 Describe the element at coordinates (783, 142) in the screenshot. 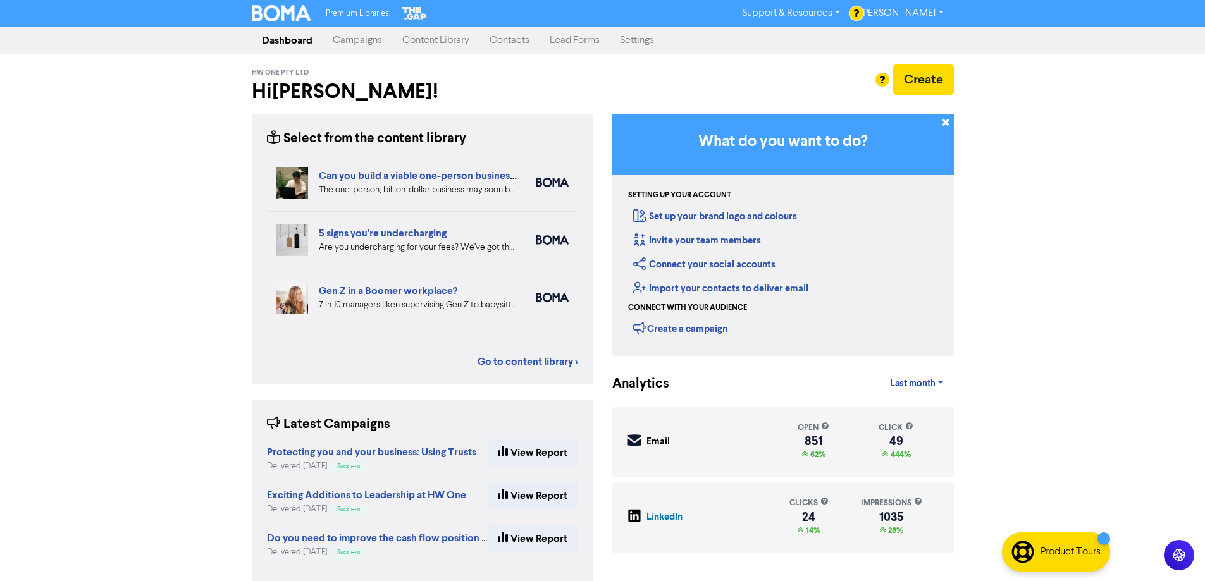

I see `h3: What do you want to do?` at that location.